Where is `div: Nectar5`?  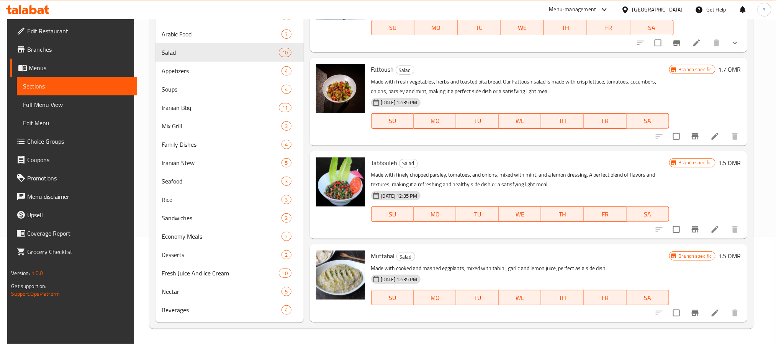
div: Nectar5 is located at coordinates (229, 292).